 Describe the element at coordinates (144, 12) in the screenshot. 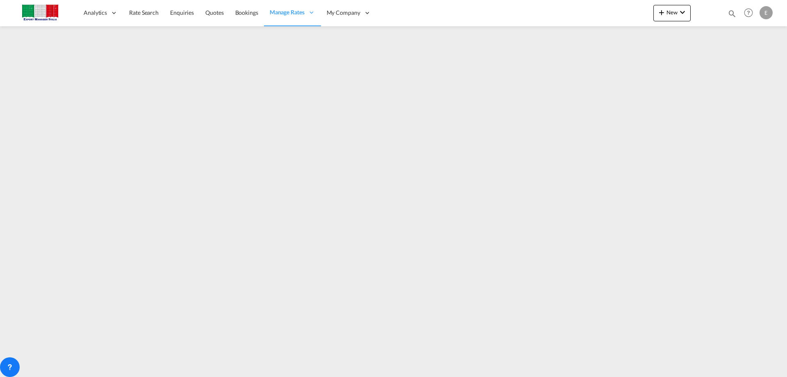

I see `span: Rate Search` at that location.